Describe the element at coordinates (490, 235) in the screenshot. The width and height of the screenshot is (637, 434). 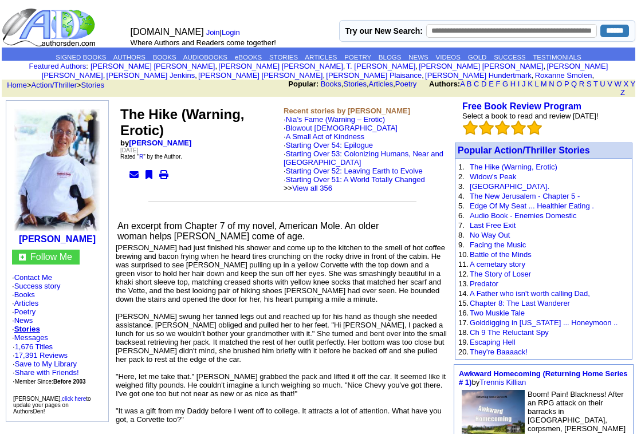
I see `a: No Way Out` at that location.